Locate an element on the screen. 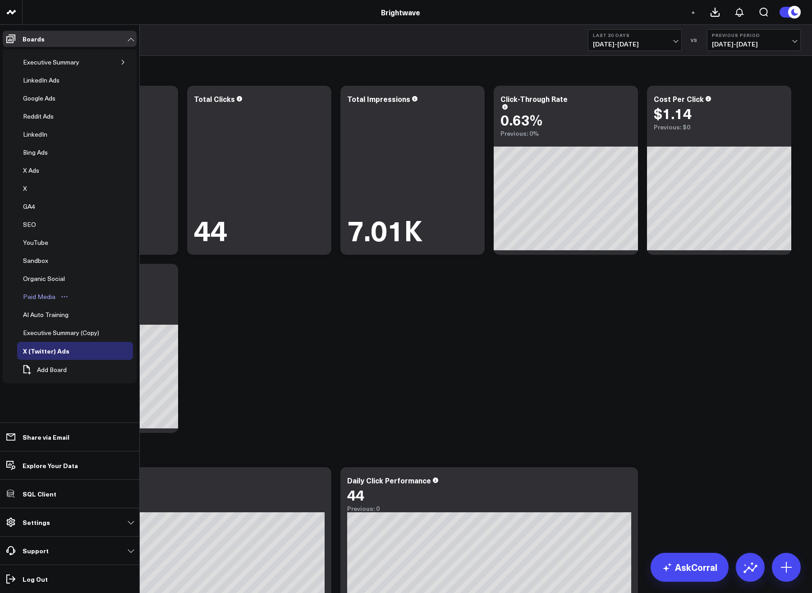 The width and height of the screenshot is (812, 593). div: Total Clicks is located at coordinates (214, 99).